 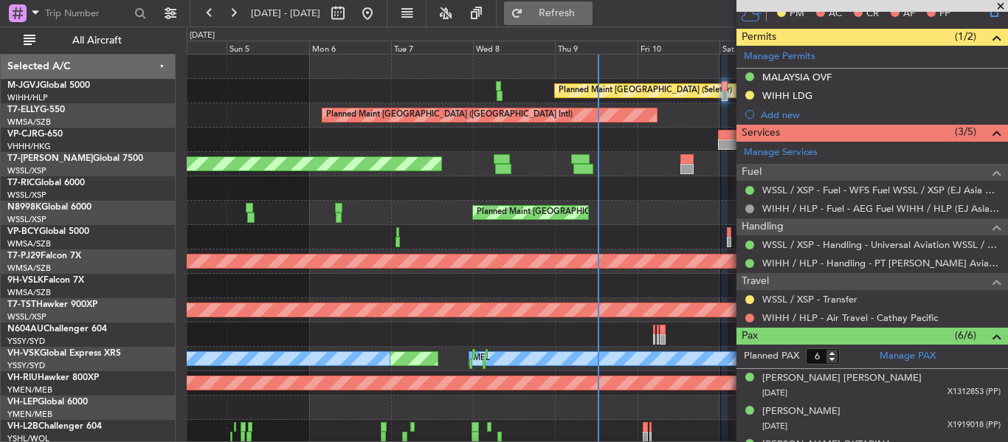 What do you see at coordinates (24, 110) in the screenshot?
I see `span: T7-ELLY` at bounding box center [24, 110].